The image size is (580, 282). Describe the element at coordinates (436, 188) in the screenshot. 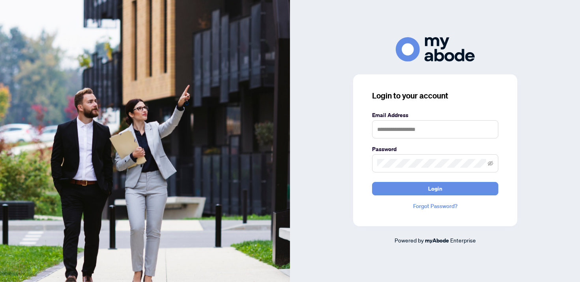

I see `span: Login` at that location.